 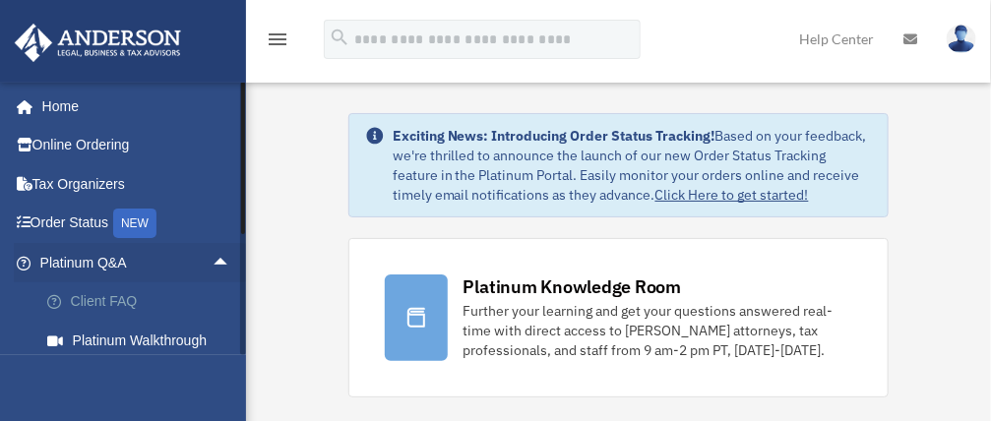 What do you see at coordinates (732, 195) in the screenshot?
I see `a: Click Here to get started!` at bounding box center [732, 195].